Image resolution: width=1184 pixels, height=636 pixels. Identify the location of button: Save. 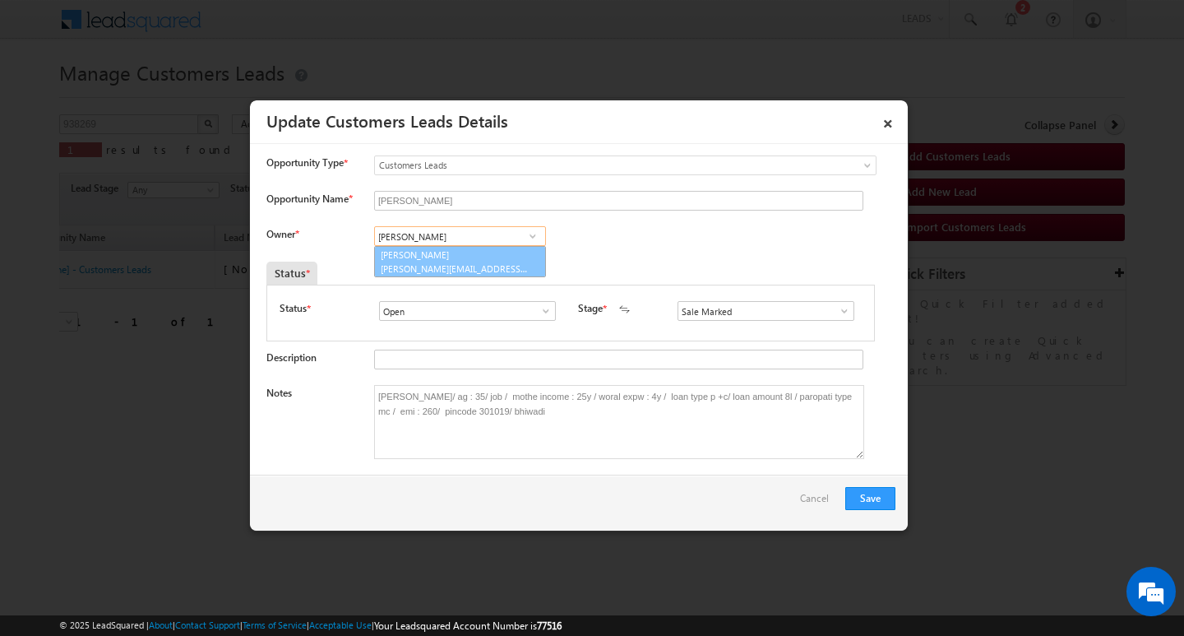
(870, 498).